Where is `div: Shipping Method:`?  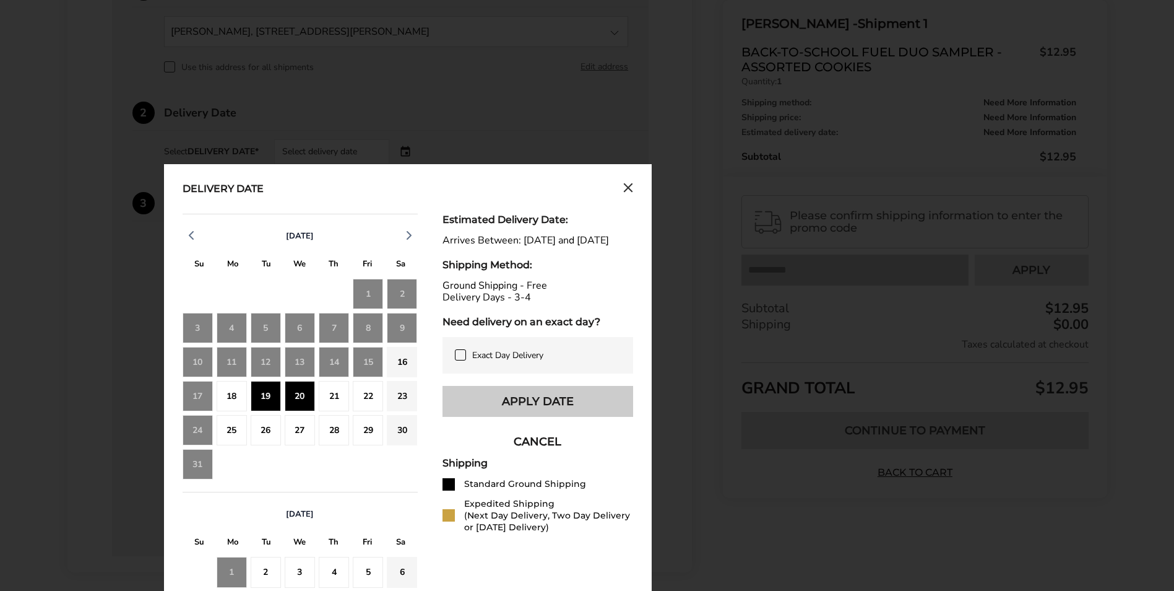
div: Shipping Method: is located at coordinates (538, 264).